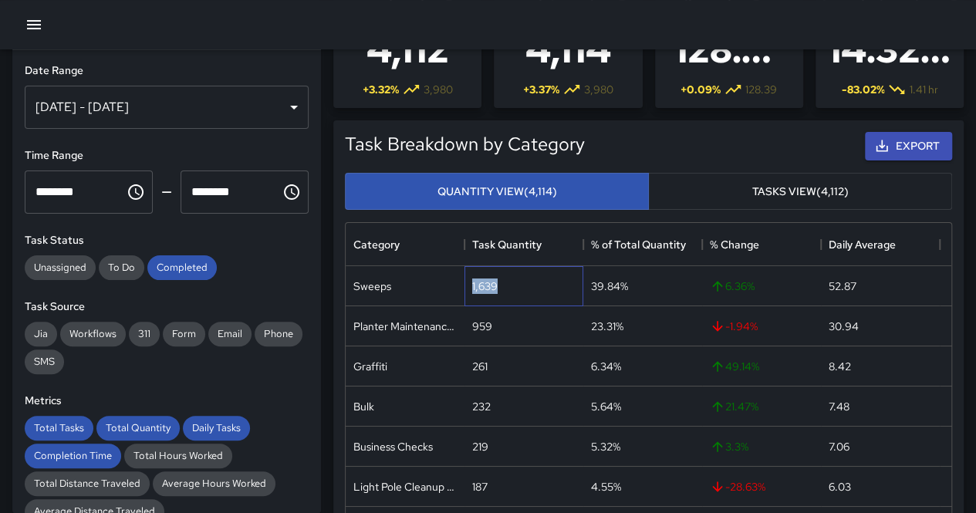 The width and height of the screenshot is (976, 513). Describe the element at coordinates (480, 367) in the screenshot. I see `div: 261` at that location.